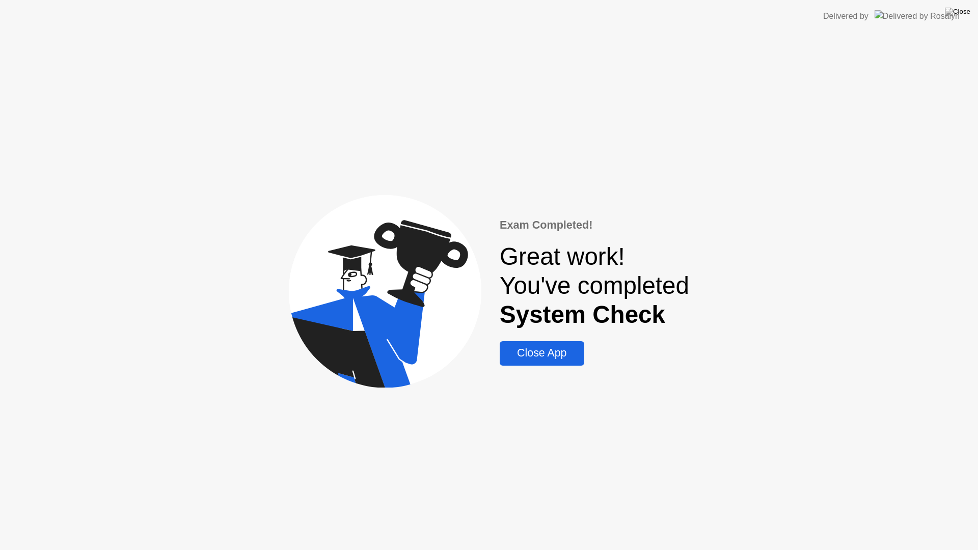  What do you see at coordinates (541, 353) in the screenshot?
I see `button: Close App` at bounding box center [541, 353].